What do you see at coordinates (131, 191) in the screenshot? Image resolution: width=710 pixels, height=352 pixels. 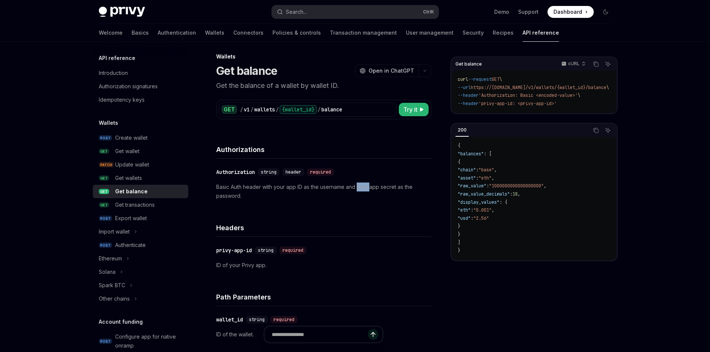 I see `div: Get balance` at bounding box center [131, 191].